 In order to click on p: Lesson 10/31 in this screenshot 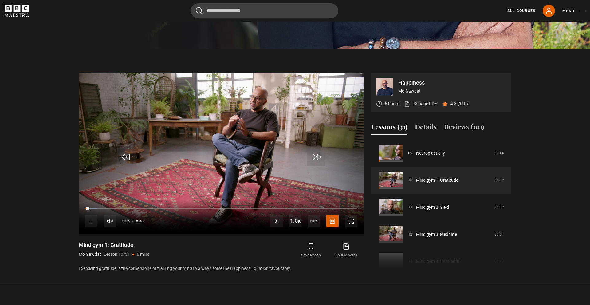, I will do `click(117, 254)`.